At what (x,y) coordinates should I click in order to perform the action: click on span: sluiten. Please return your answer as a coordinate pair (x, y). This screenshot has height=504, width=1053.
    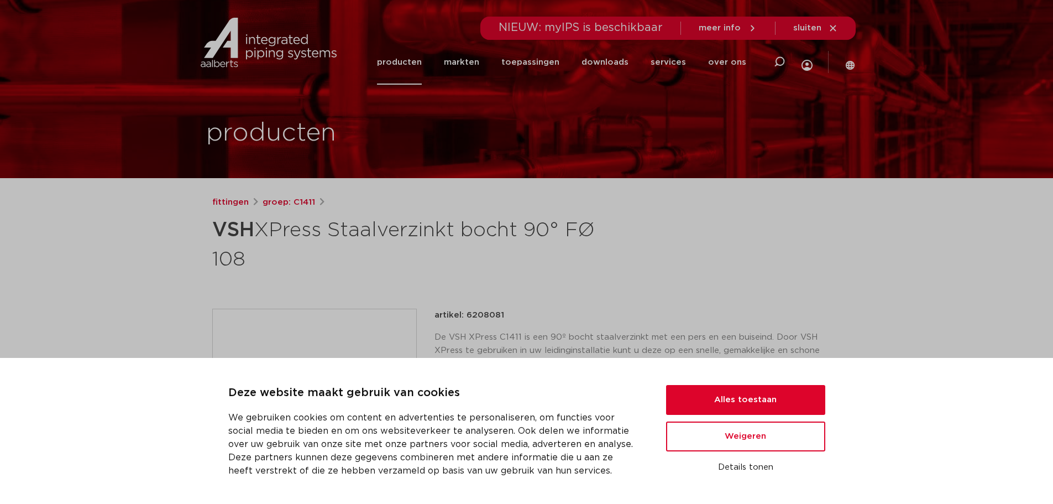
    Looking at the image, I should click on (807, 28).